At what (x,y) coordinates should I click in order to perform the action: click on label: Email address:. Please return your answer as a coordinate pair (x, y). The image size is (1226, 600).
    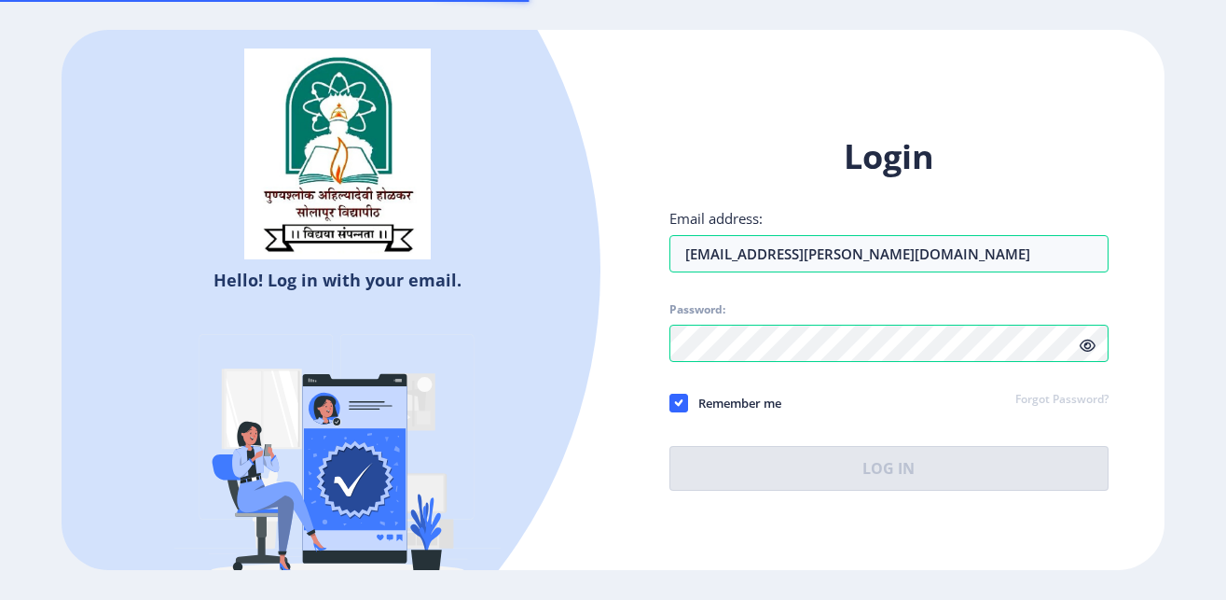
    Looking at the image, I should click on (716, 218).